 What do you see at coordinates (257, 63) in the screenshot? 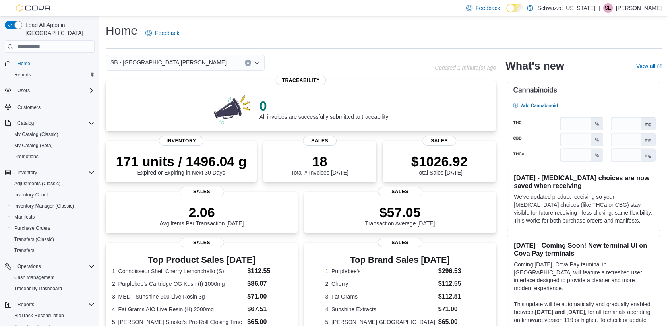
I see `button: Open list of options` at bounding box center [257, 63].